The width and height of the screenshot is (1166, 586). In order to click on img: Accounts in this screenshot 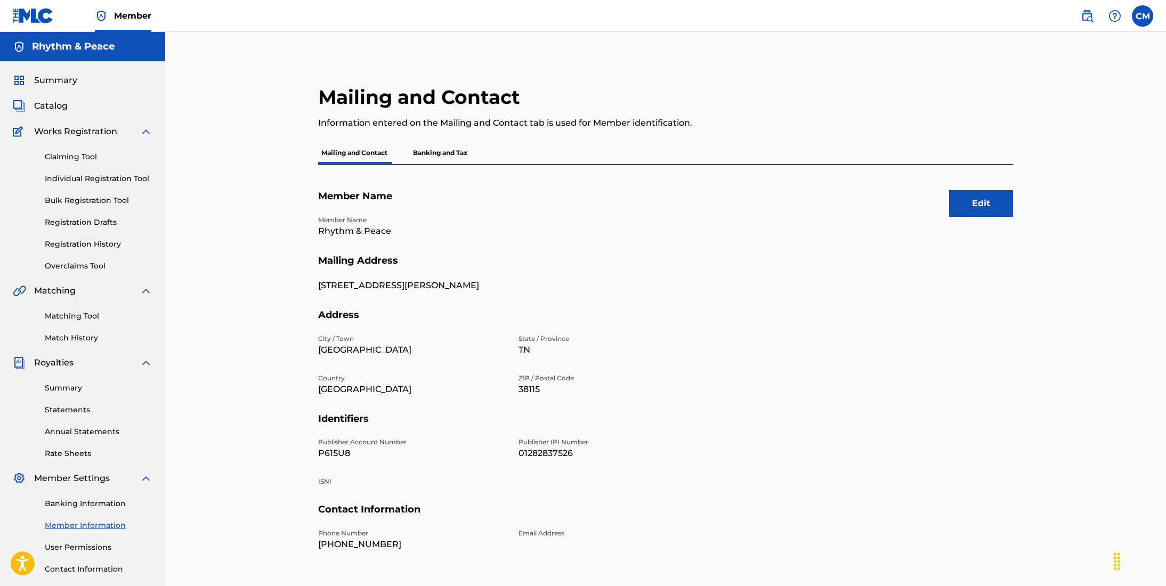, I will do `click(19, 47)`.